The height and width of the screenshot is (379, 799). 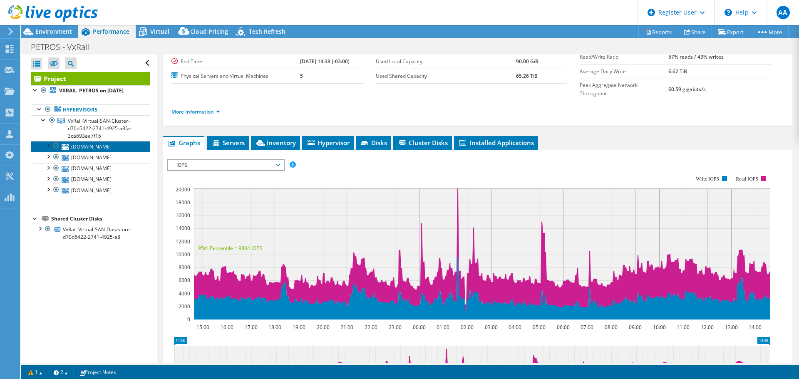 I want to click on text: 02:00, so click(x=467, y=327).